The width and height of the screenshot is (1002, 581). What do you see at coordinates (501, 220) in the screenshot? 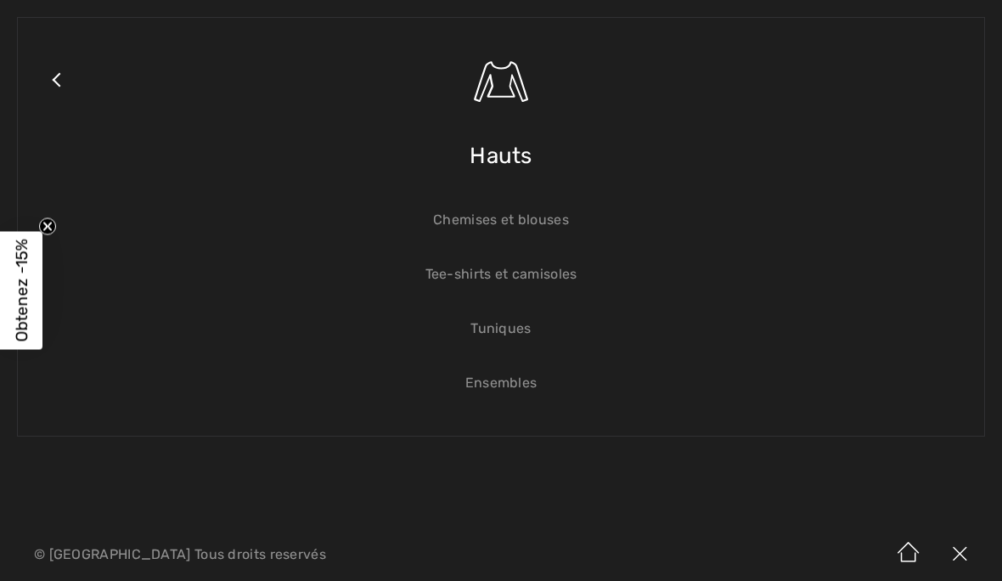
I see `a: Chemises et blouses` at bounding box center [501, 220].